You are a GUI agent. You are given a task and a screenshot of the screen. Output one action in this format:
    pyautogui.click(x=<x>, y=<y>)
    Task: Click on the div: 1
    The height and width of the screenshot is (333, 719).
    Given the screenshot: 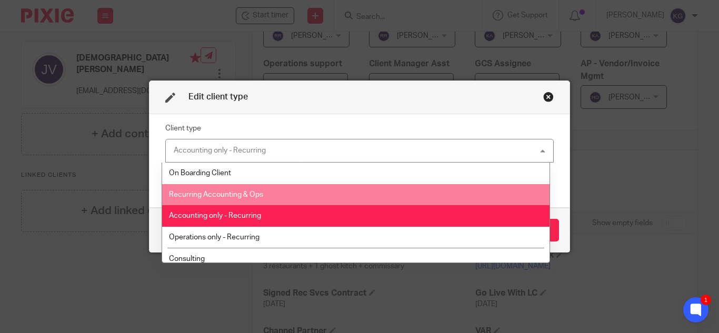 What is the action you would take?
    pyautogui.click(x=705, y=300)
    